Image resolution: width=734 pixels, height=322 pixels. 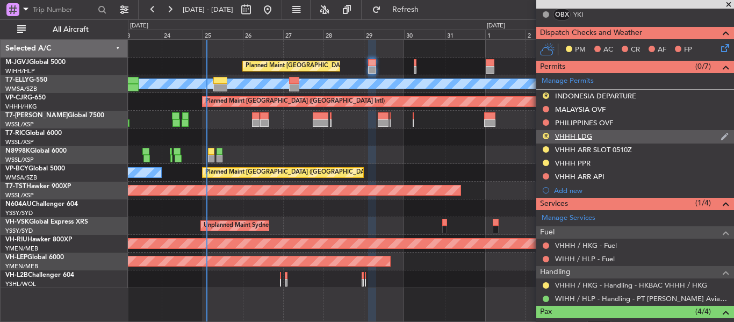 What do you see at coordinates (38, 187) in the screenshot?
I see `a: T7-TSTHawker 900XP` at bounding box center [38, 187].